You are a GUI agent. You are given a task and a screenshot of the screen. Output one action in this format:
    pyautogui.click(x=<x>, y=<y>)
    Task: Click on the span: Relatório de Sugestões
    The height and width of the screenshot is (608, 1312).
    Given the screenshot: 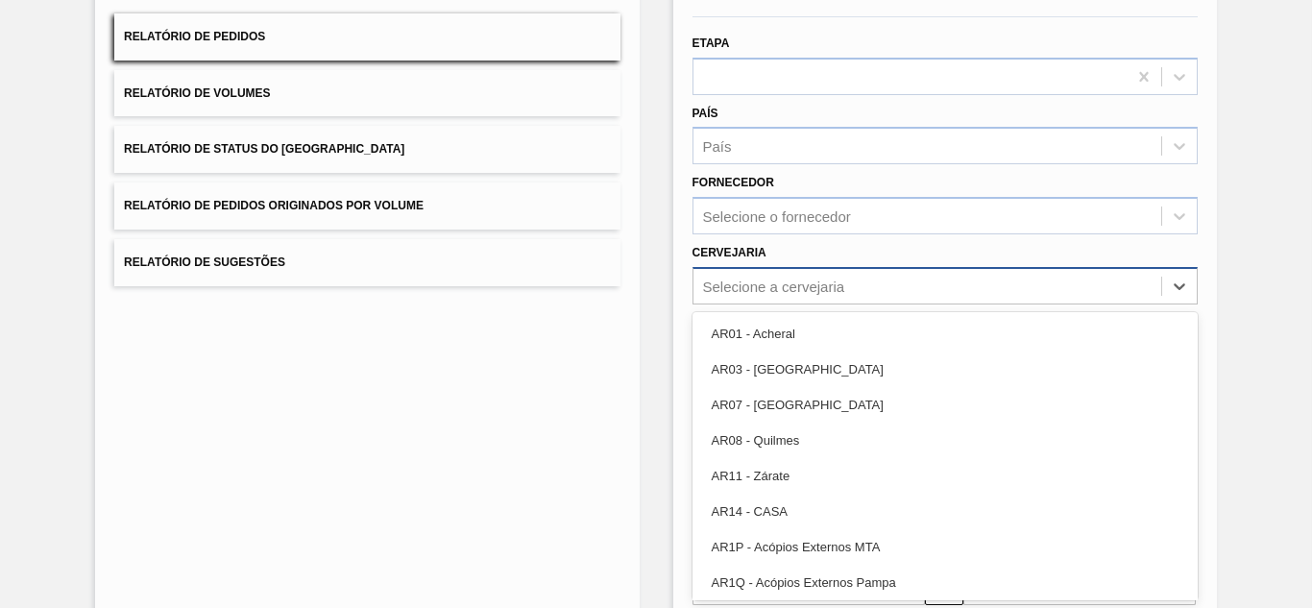 What is the action you would take?
    pyautogui.click(x=205, y=262)
    